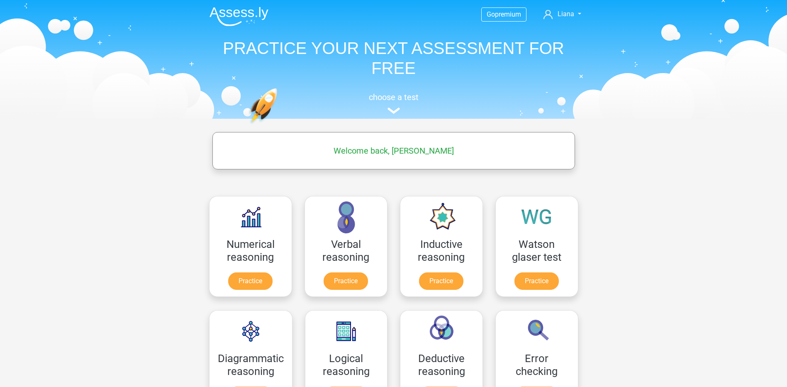 Image resolution: width=787 pixels, height=387 pixels. I want to click on a: Liana, so click(562, 14).